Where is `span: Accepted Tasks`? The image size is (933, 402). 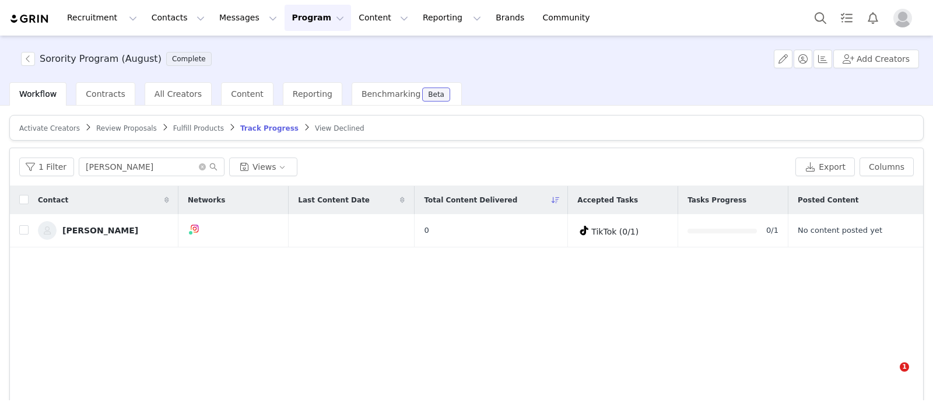
span: Accepted Tasks is located at coordinates (608, 200).